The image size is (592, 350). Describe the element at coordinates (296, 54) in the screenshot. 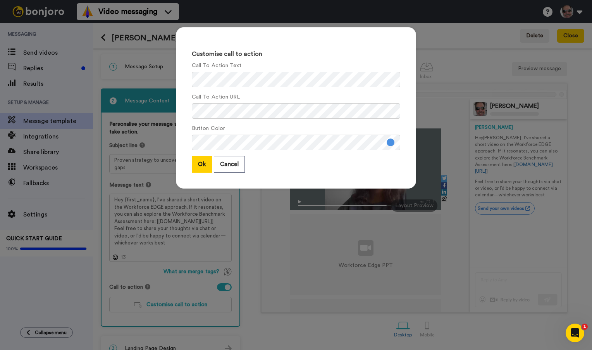

I see `h3: Customise call to action` at that location.